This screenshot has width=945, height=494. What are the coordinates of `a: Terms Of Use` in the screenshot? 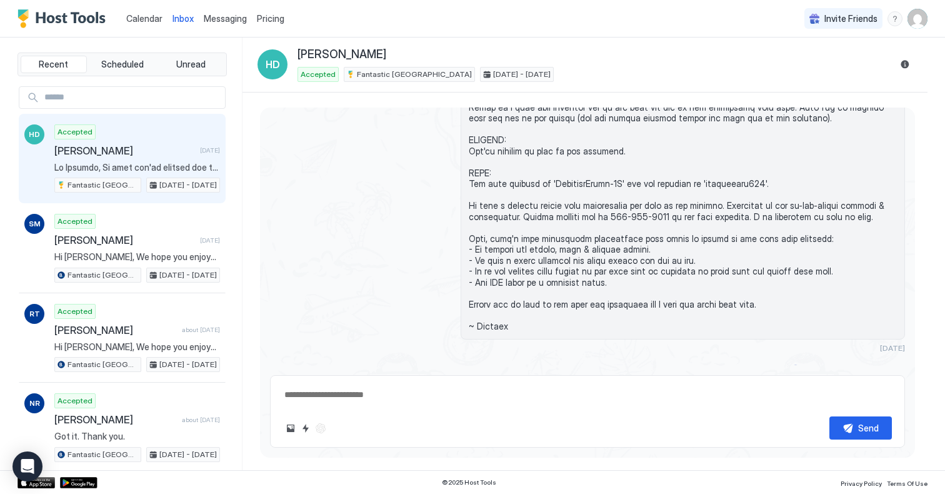 It's located at (907, 482).